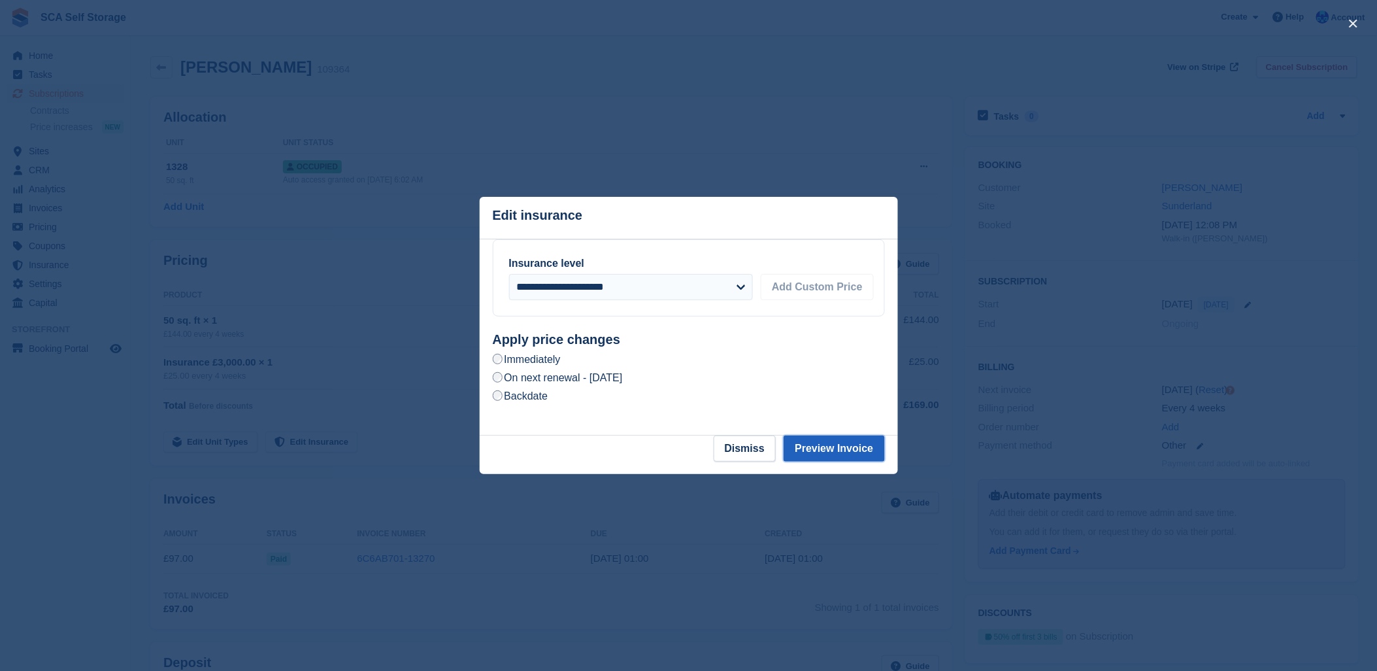 Image resolution: width=1377 pixels, height=671 pixels. I want to click on button: Preview Invoice, so click(834, 448).